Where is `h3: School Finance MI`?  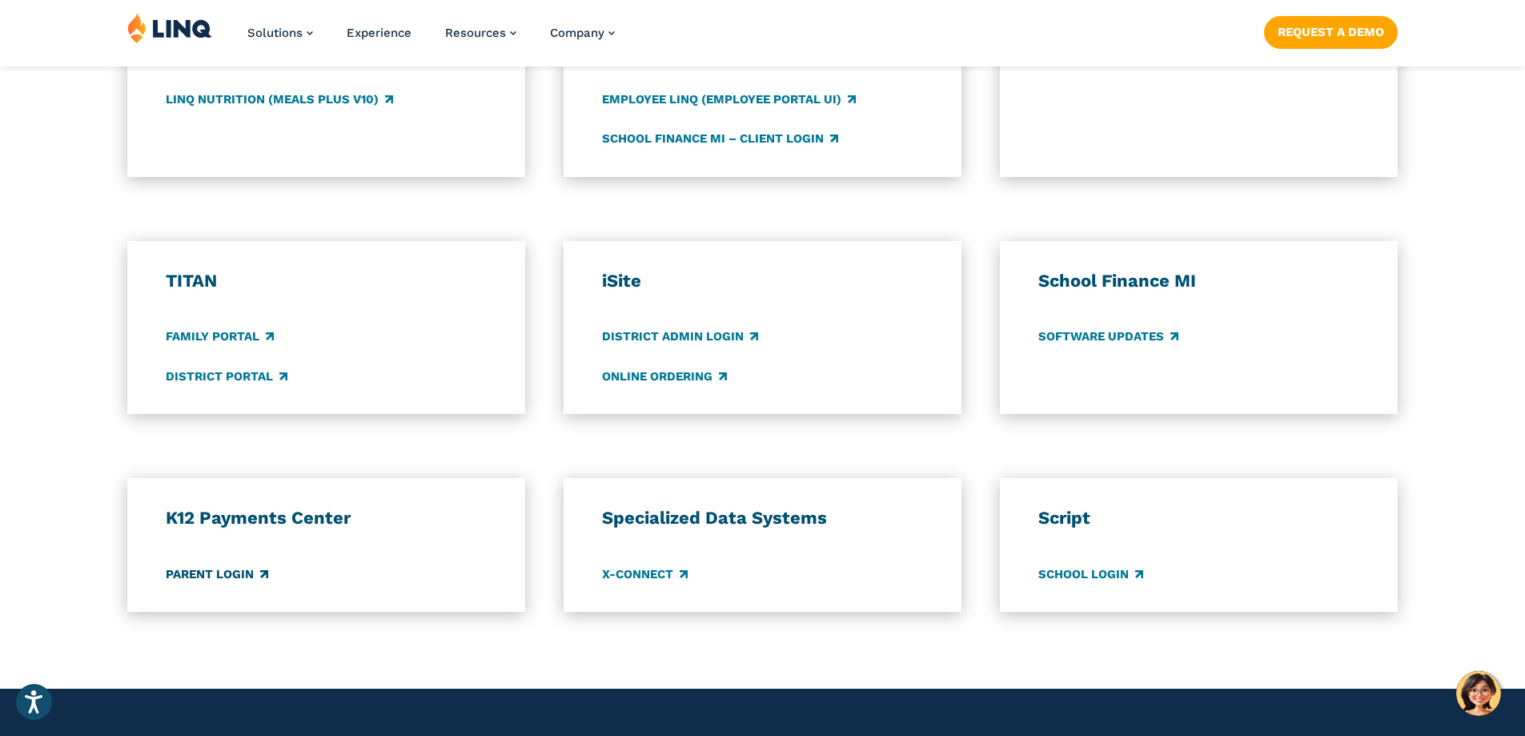 h3: School Finance MI is located at coordinates (1199, 281).